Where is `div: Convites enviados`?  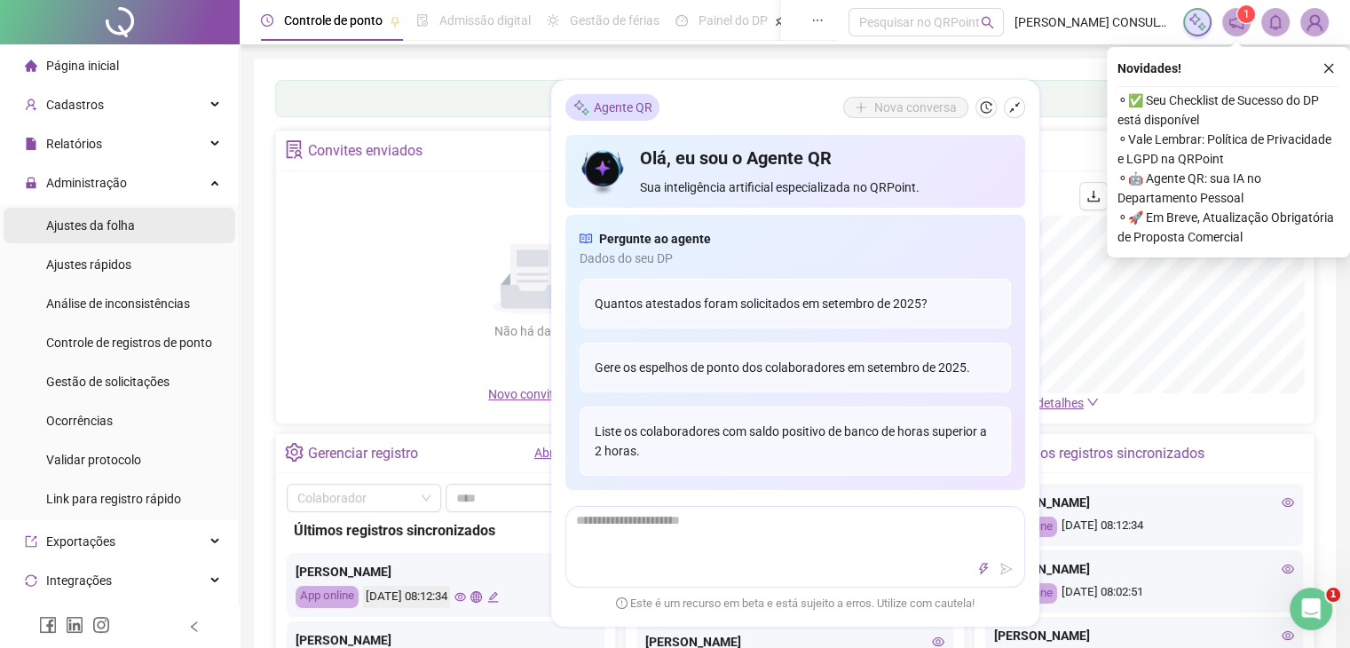
div: Convites enviados is located at coordinates (365, 151).